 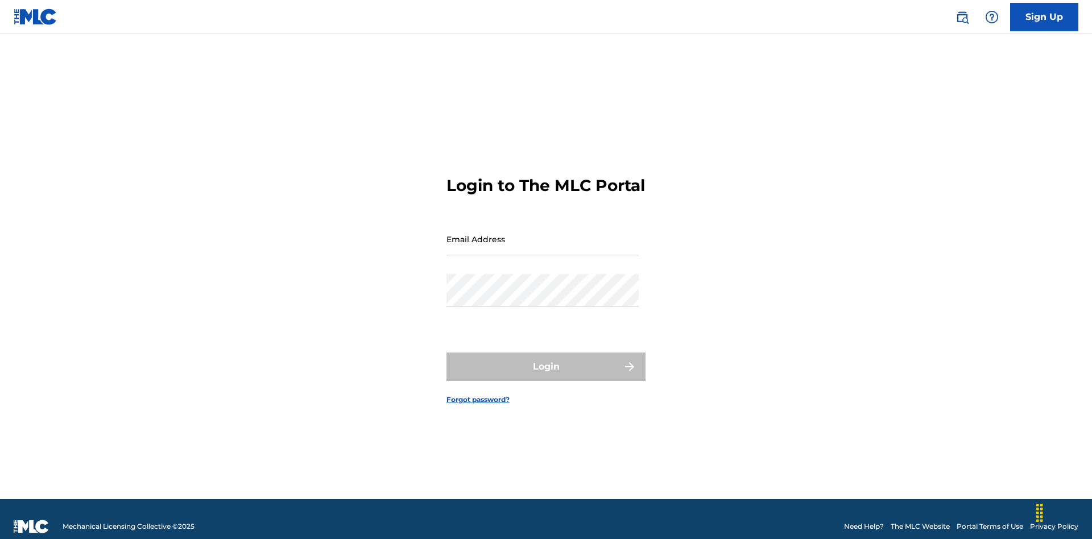 I want to click on img: help, so click(x=992, y=17).